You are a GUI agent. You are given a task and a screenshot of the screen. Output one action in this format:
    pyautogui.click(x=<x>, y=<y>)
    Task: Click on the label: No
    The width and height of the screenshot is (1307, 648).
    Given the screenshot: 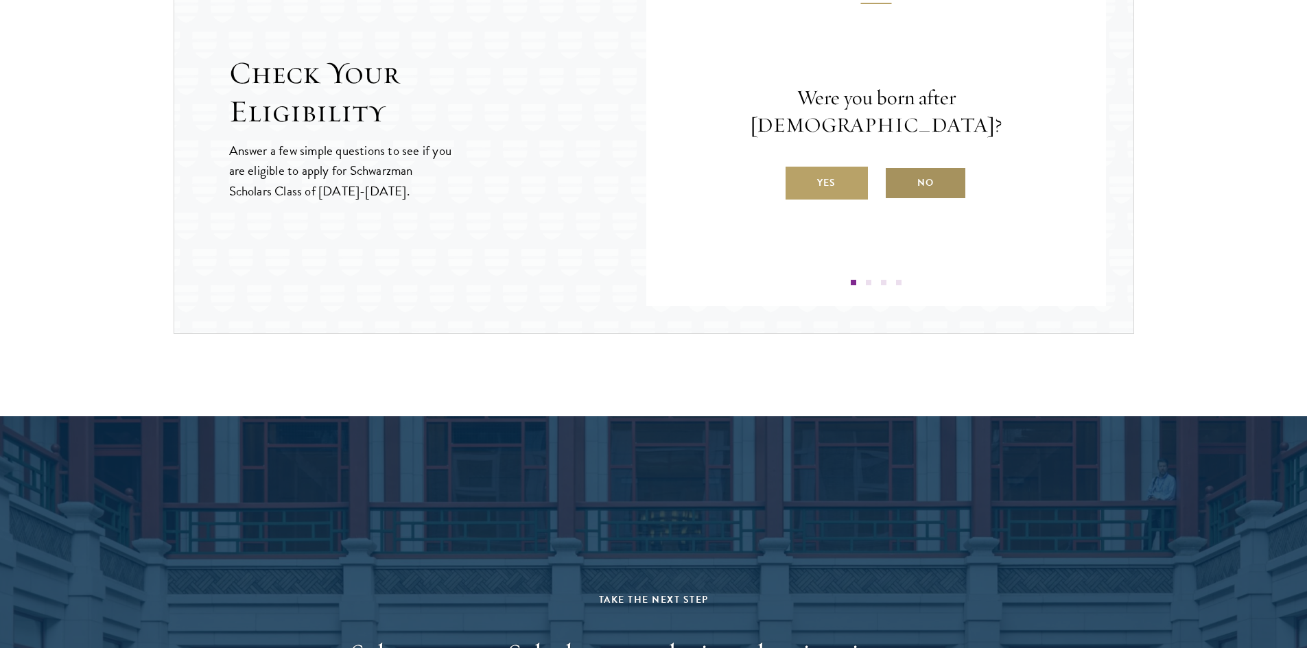 What is the action you would take?
    pyautogui.click(x=925, y=183)
    